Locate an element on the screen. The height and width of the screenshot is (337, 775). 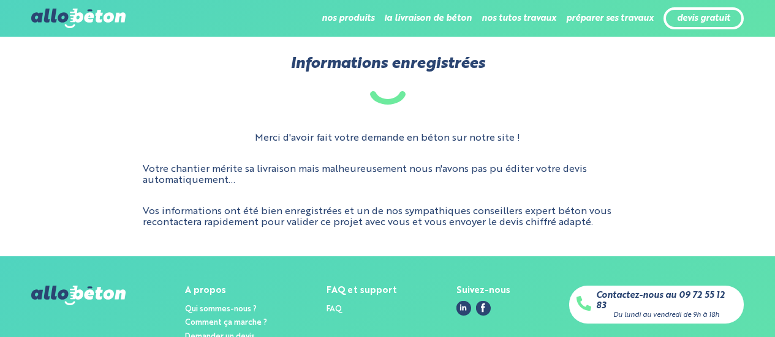
div: A propos is located at coordinates (226, 291).